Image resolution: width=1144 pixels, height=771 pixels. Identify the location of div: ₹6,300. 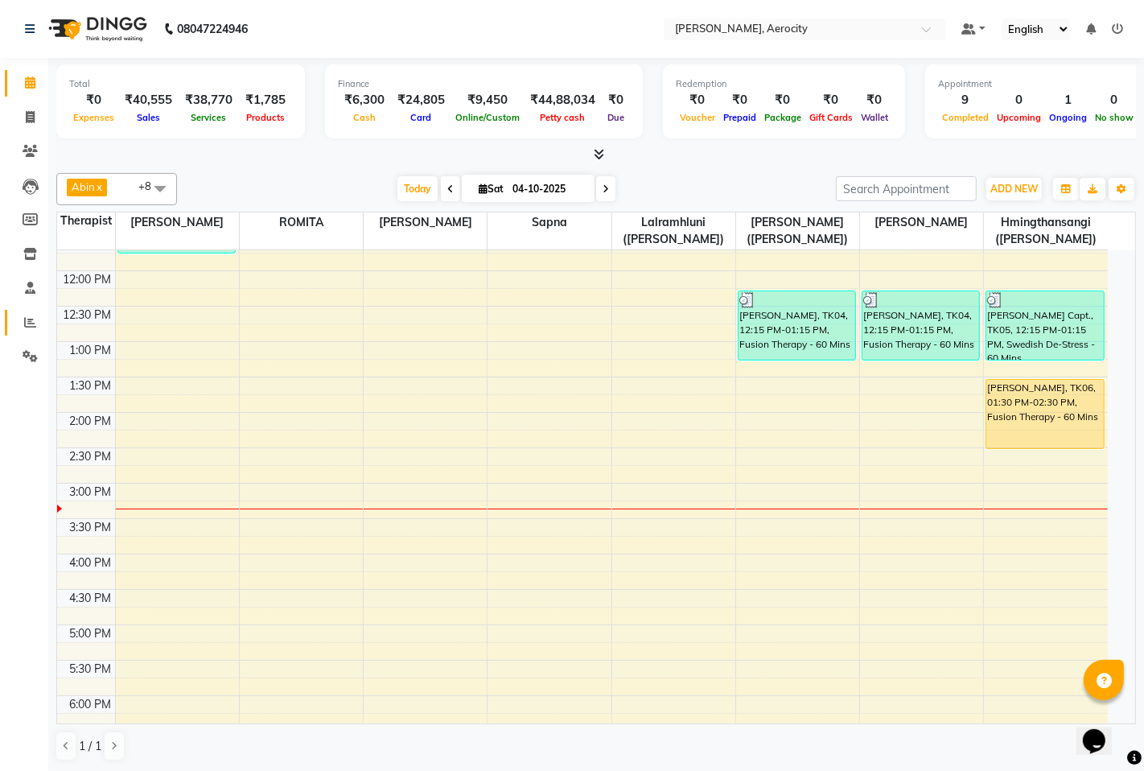
(364, 100).